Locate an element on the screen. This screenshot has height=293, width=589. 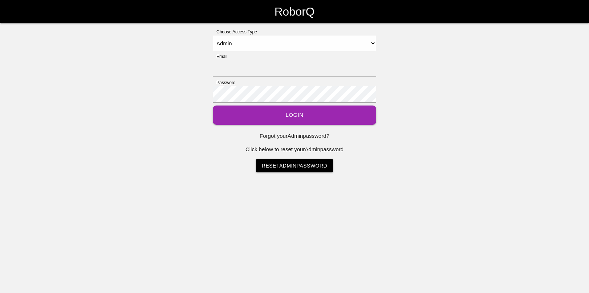
button: Login is located at coordinates (295, 115).